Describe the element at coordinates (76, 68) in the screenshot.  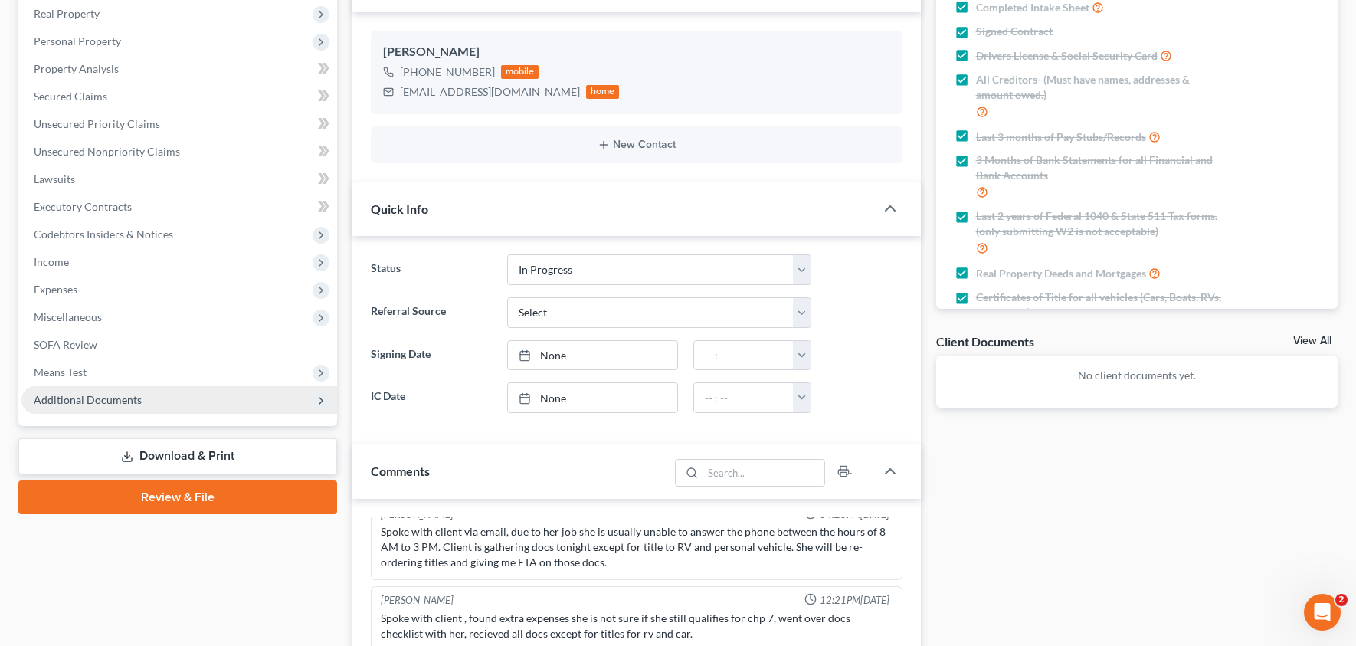
I see `span: Property Analysis` at that location.